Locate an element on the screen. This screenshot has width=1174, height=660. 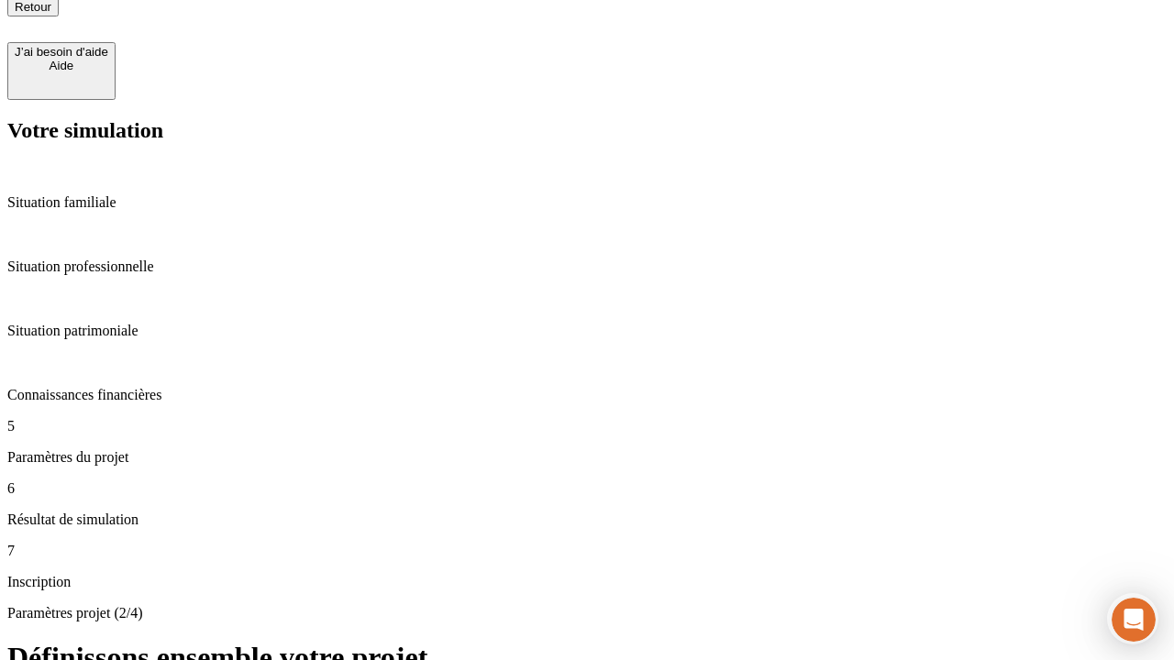
p: Résultat de simulation is located at coordinates (587, 520).